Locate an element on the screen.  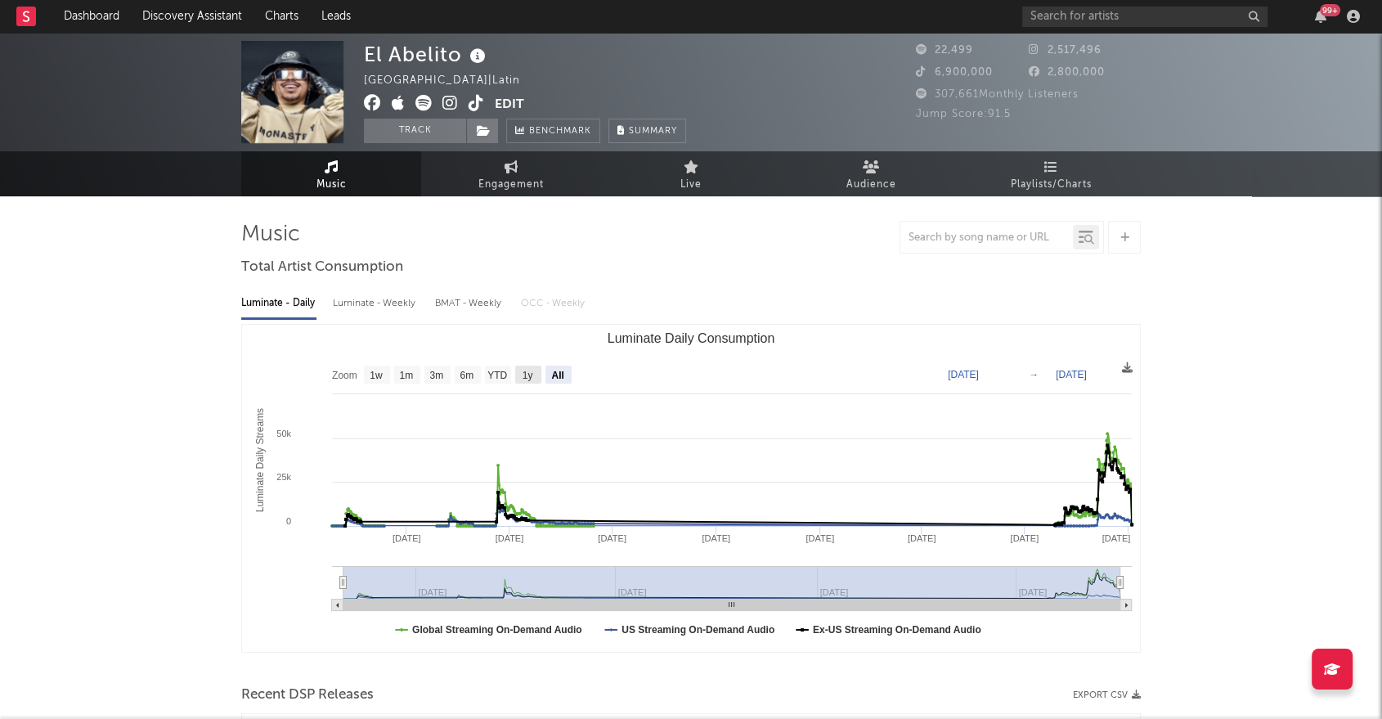
span: Jump Score: 91.5 is located at coordinates (964, 114).